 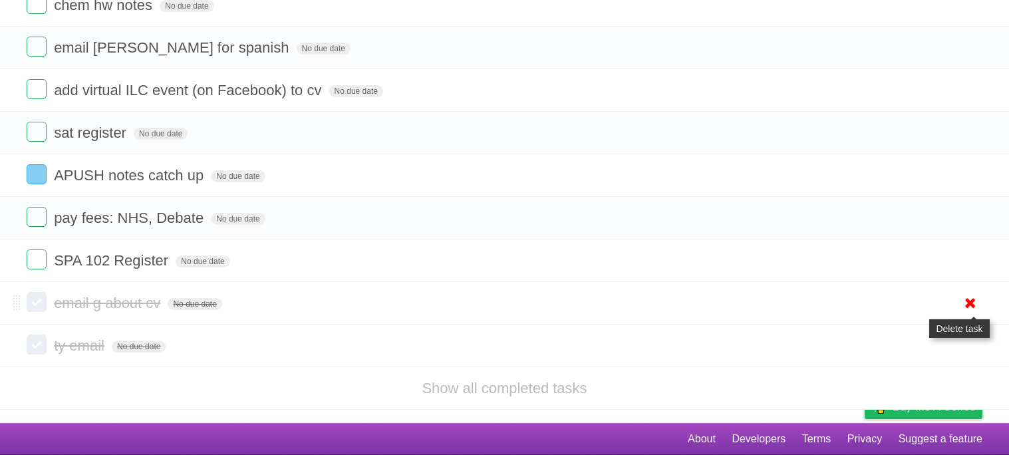 What do you see at coordinates (112, 260) in the screenshot?
I see `span: SPA 102 Register` at bounding box center [112, 260].